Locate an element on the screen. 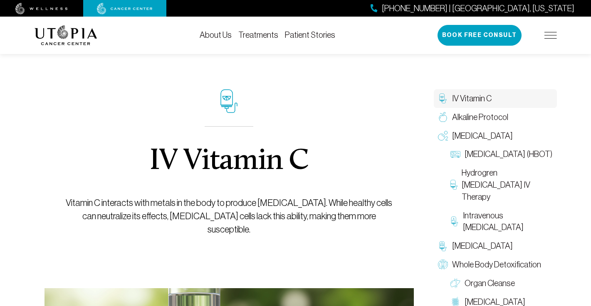 The image size is (591, 306). span: Whole Body Detoxification is located at coordinates (496, 265).